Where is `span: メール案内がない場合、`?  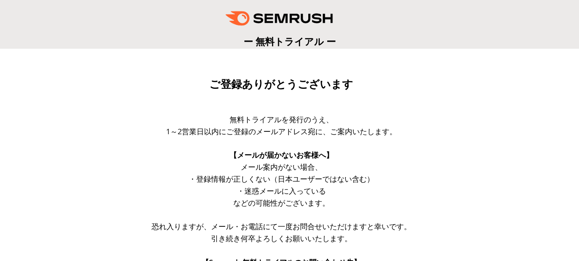 span: メール案内がない場合、 is located at coordinates (282, 167).